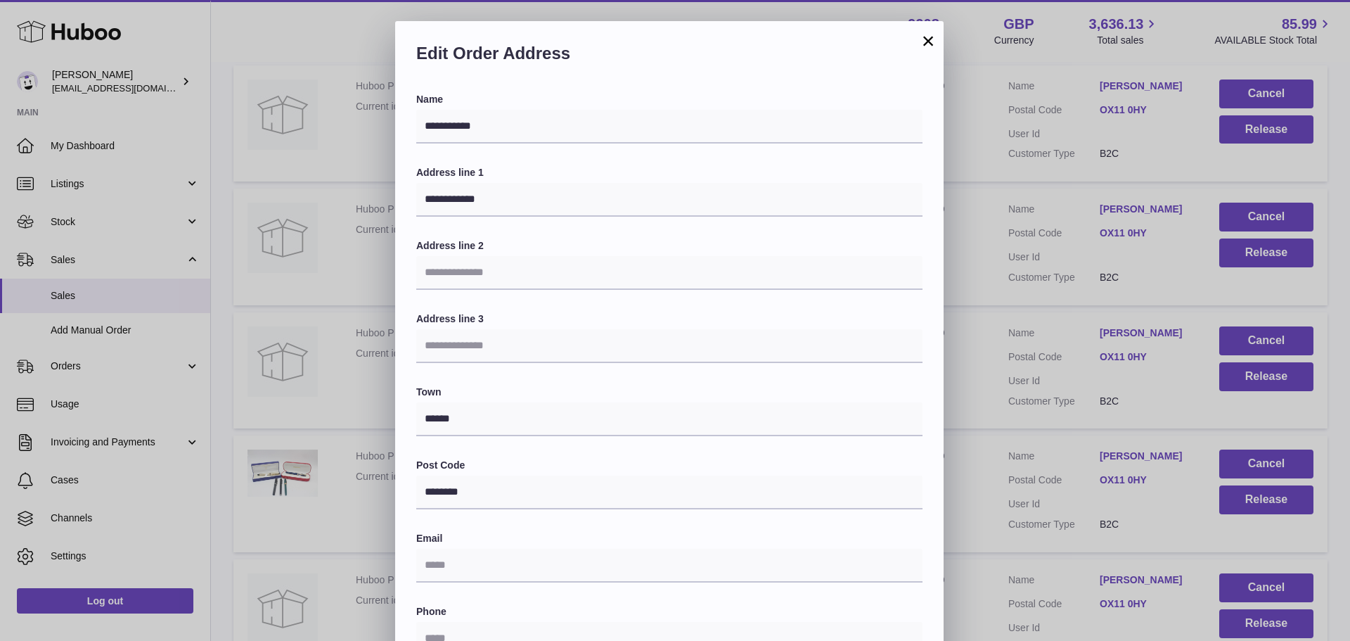 This screenshot has width=1350, height=641. I want to click on label: Address line 3, so click(670, 319).